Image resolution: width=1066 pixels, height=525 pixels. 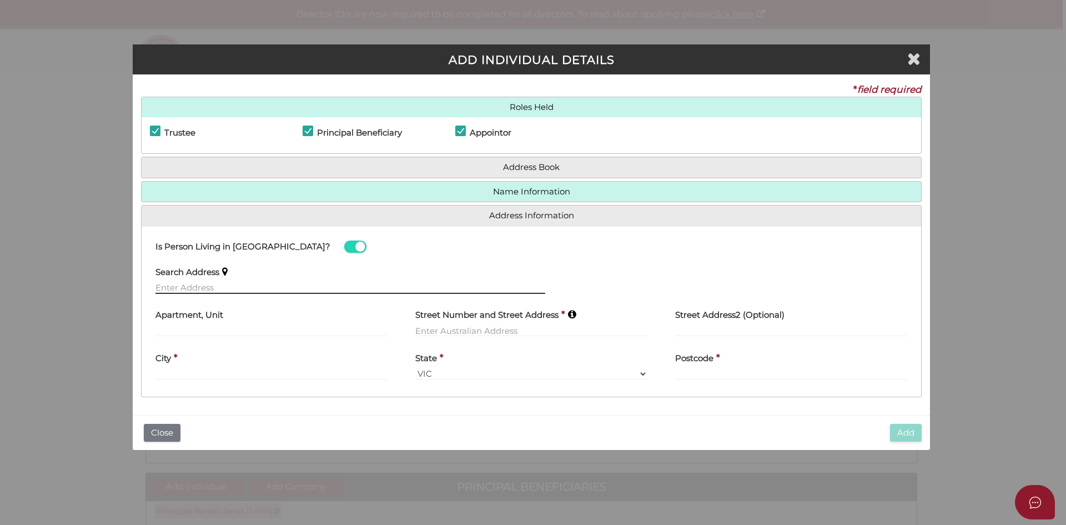 I want to click on h4: Street Address2 (Optional), so click(x=730, y=315).